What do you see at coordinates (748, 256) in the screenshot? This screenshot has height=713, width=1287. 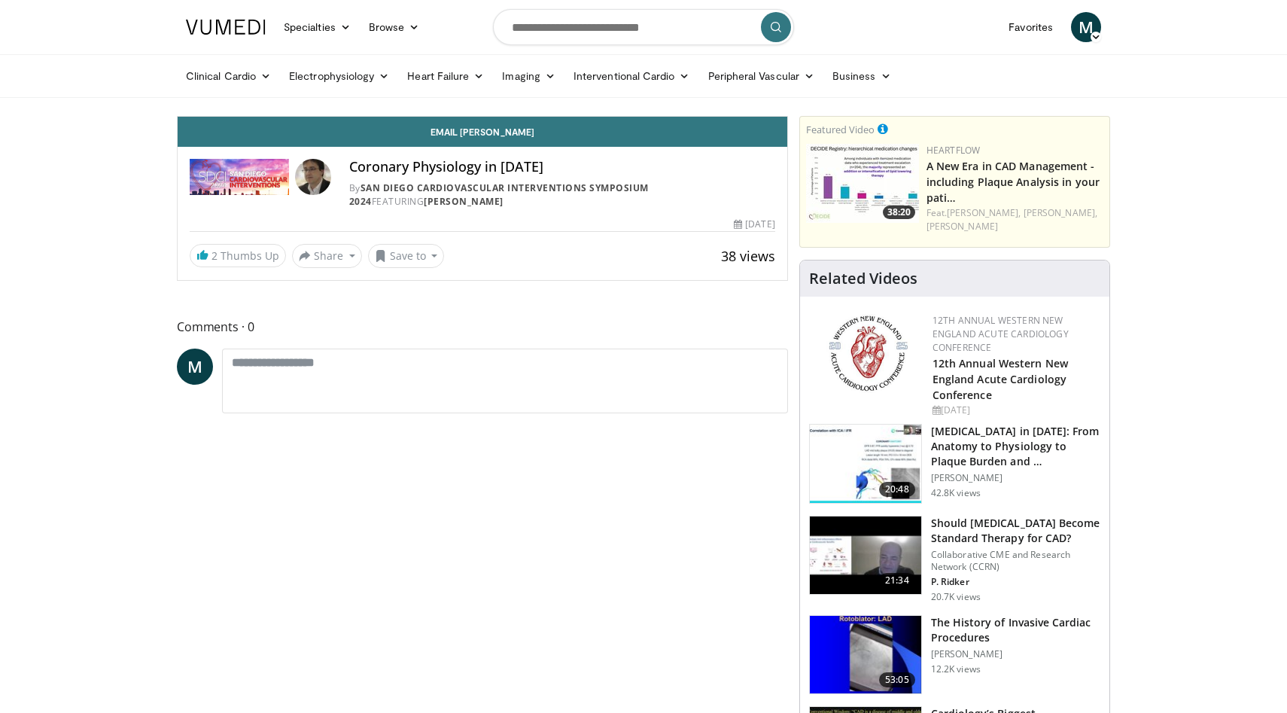 I see `span: 38 views` at bounding box center [748, 256].